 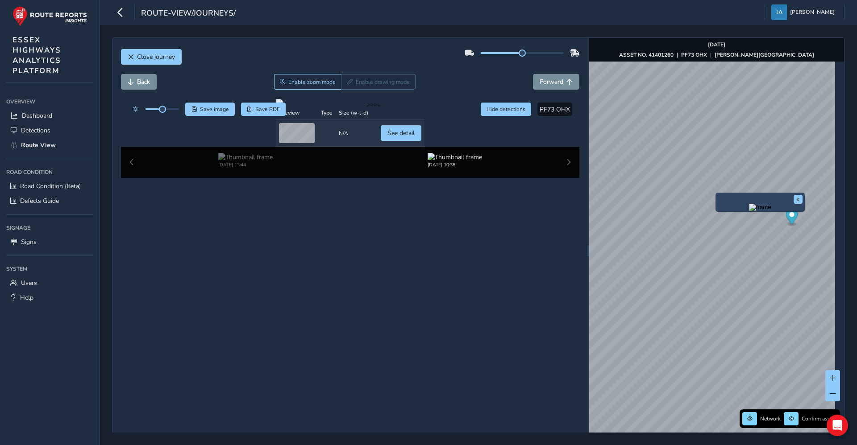 What do you see at coordinates (50, 228) in the screenshot?
I see `div: Signage` at bounding box center [50, 228].